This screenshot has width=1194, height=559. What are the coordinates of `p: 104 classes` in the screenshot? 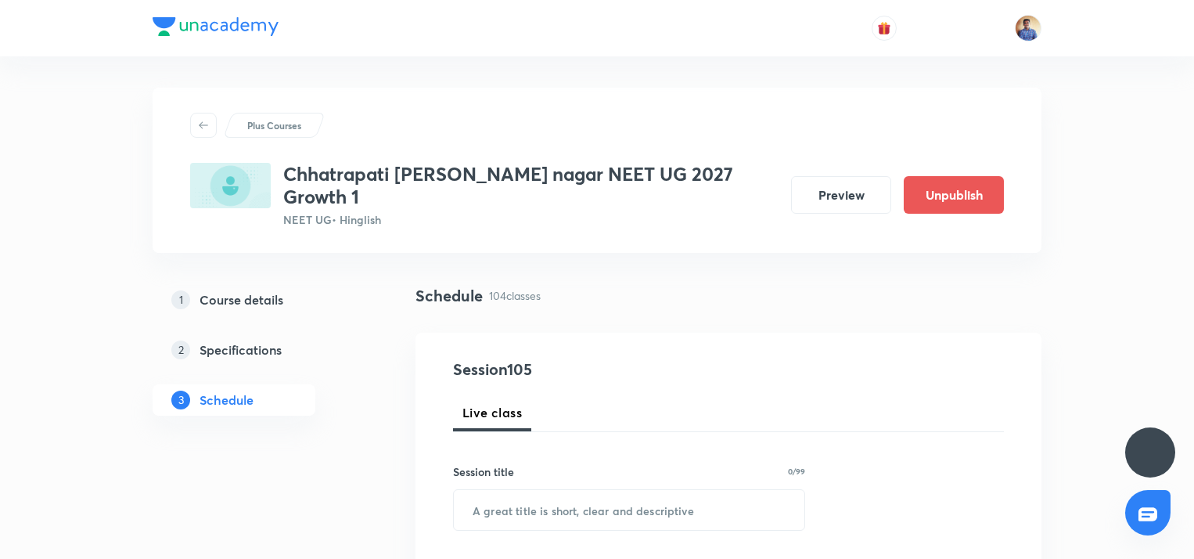 It's located at (515, 295).